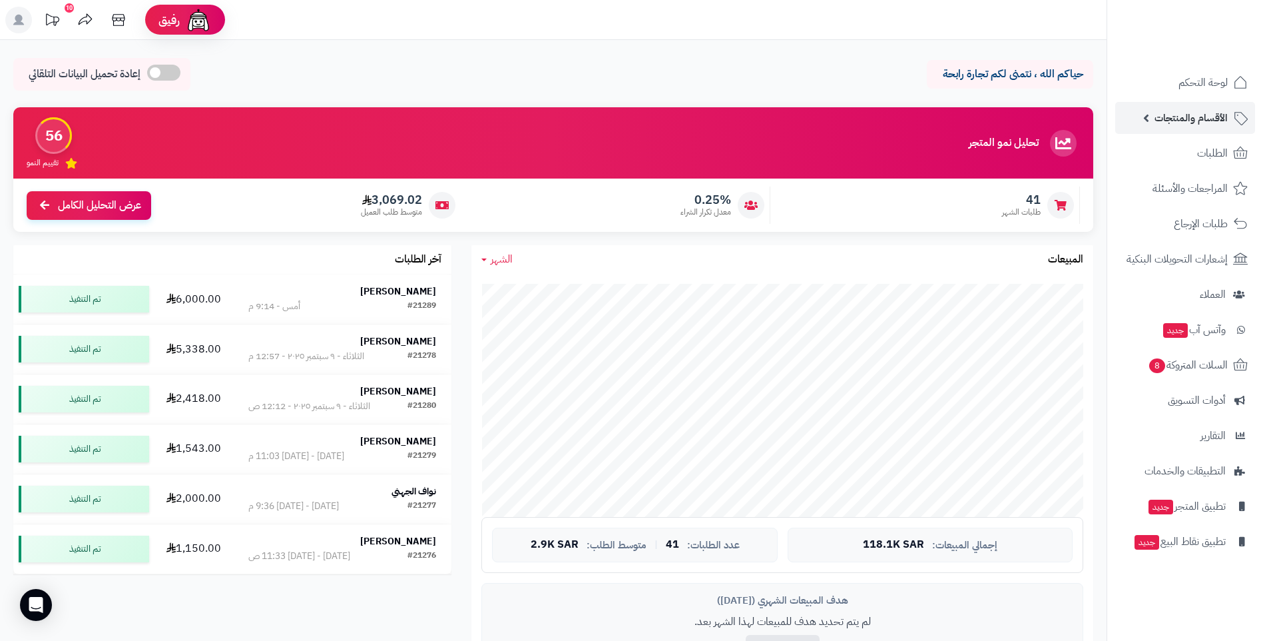 The height and width of the screenshot is (641, 1263). I want to click on a: الطلبات, so click(1186, 153).